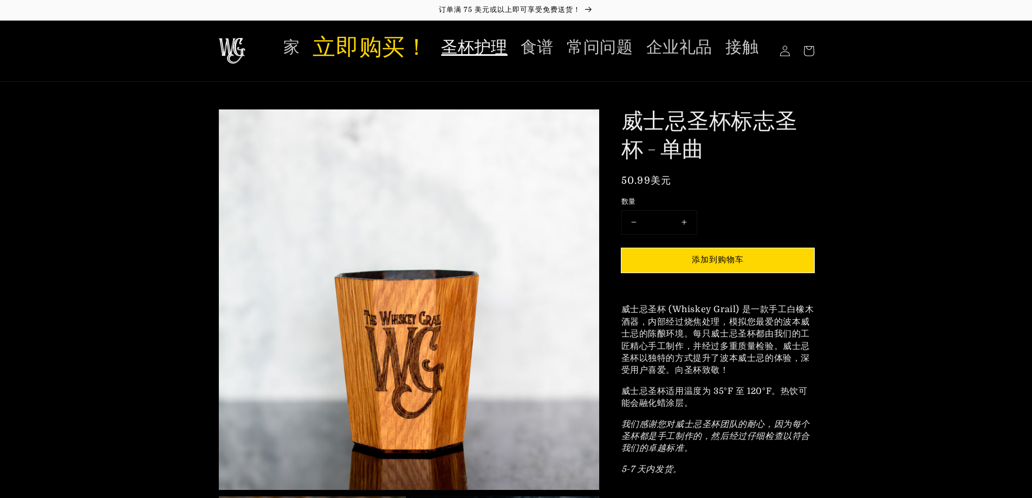 This screenshot has height=498, width=1032. Describe the element at coordinates (510, 9) in the screenshot. I see `font: 订单满 75 美元或以上即可享受免费送货！` at that location.